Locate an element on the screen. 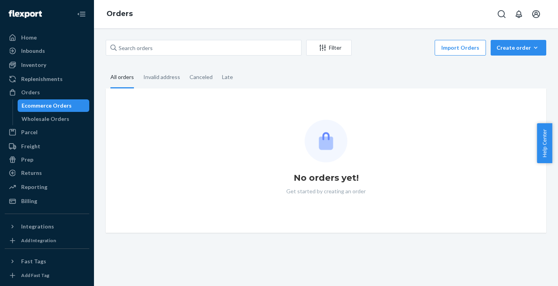 The height and width of the screenshot is (286, 558). div: Prep is located at coordinates (27, 160).